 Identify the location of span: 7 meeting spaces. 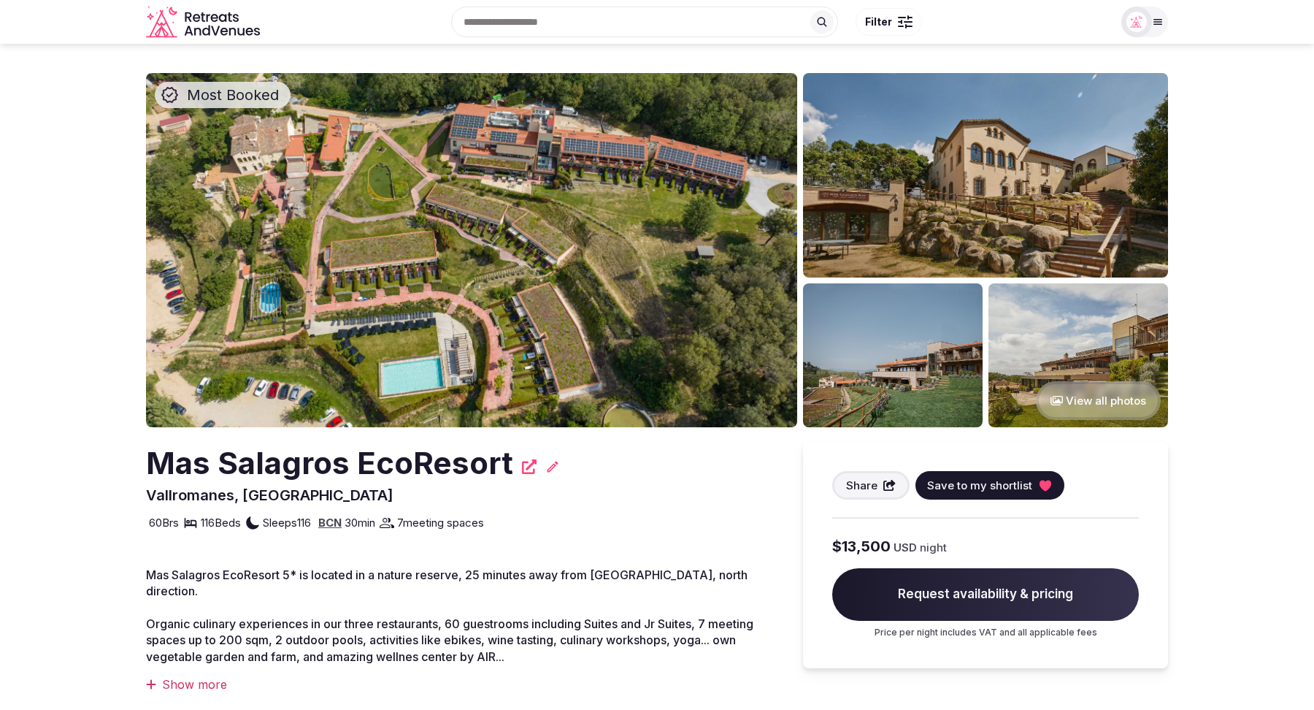
(440, 522).